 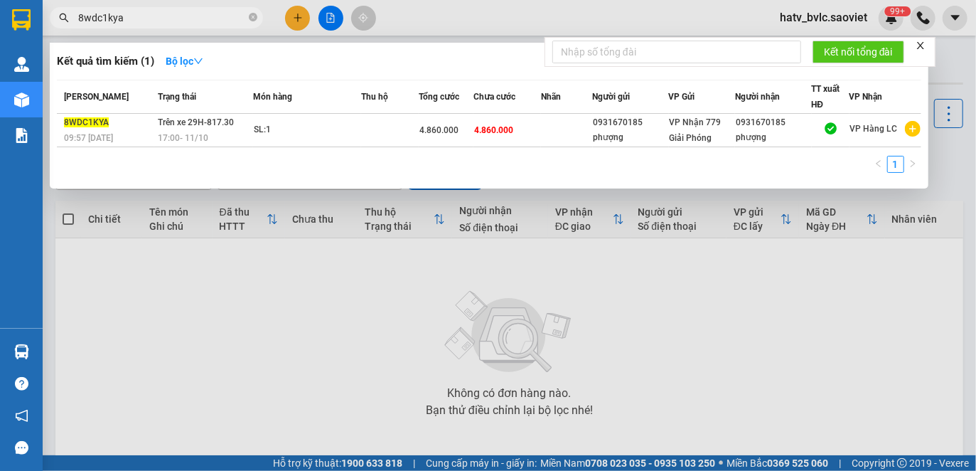 I want to click on span: question-circle, so click(x=21, y=383).